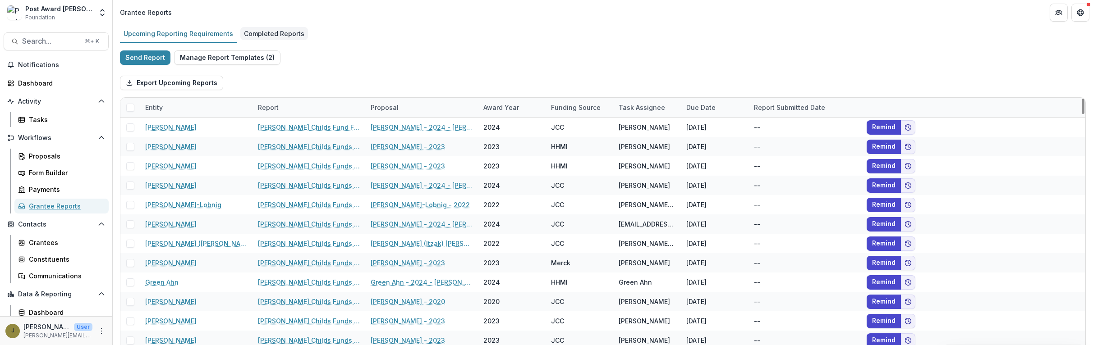 This screenshot has height=345, width=1093. Describe the element at coordinates (227, 58) in the screenshot. I see `button: Manage Report Templates (2)` at that location.